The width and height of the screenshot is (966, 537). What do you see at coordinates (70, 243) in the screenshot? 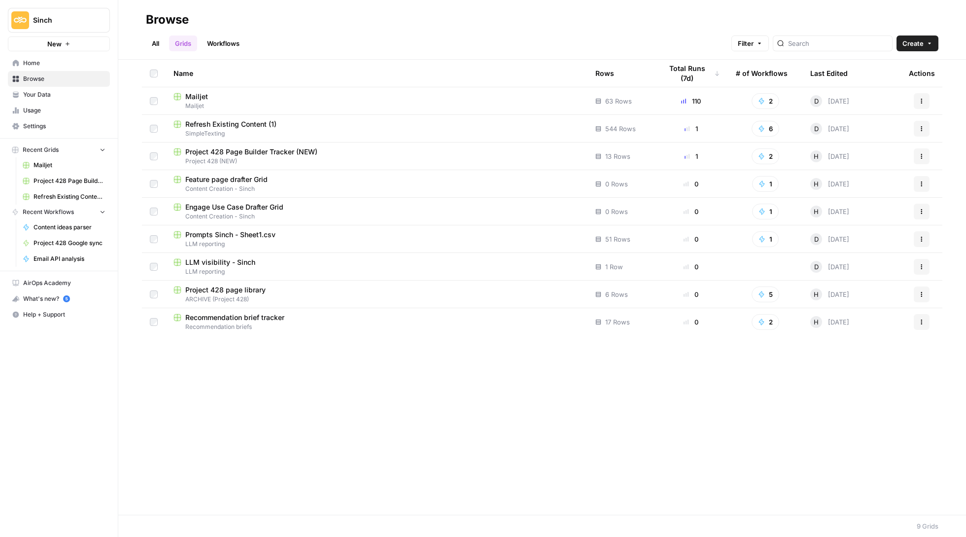
I see `span: Project 428 Google sync` at bounding box center [70, 243].